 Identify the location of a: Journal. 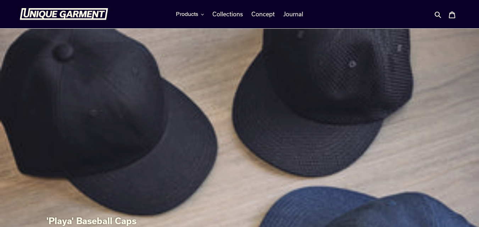
(293, 14).